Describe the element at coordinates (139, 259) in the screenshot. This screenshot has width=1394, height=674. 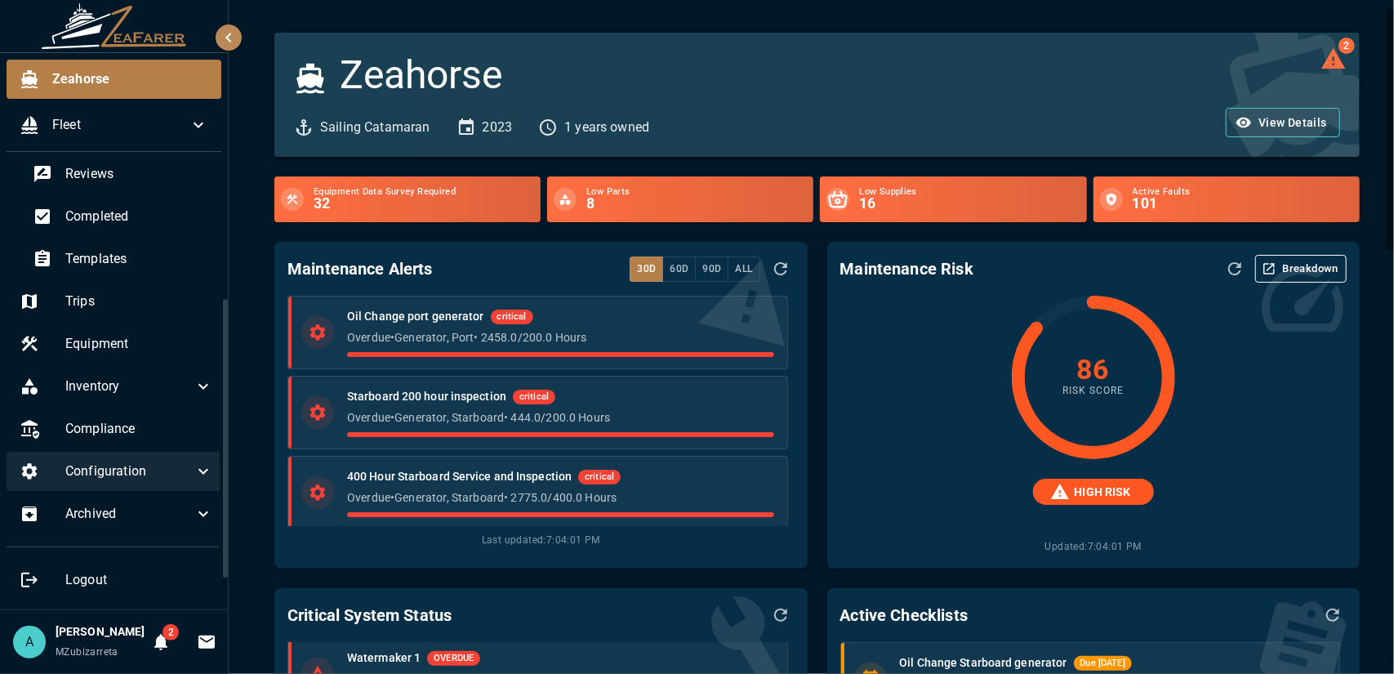
I see `span: Templates` at that location.